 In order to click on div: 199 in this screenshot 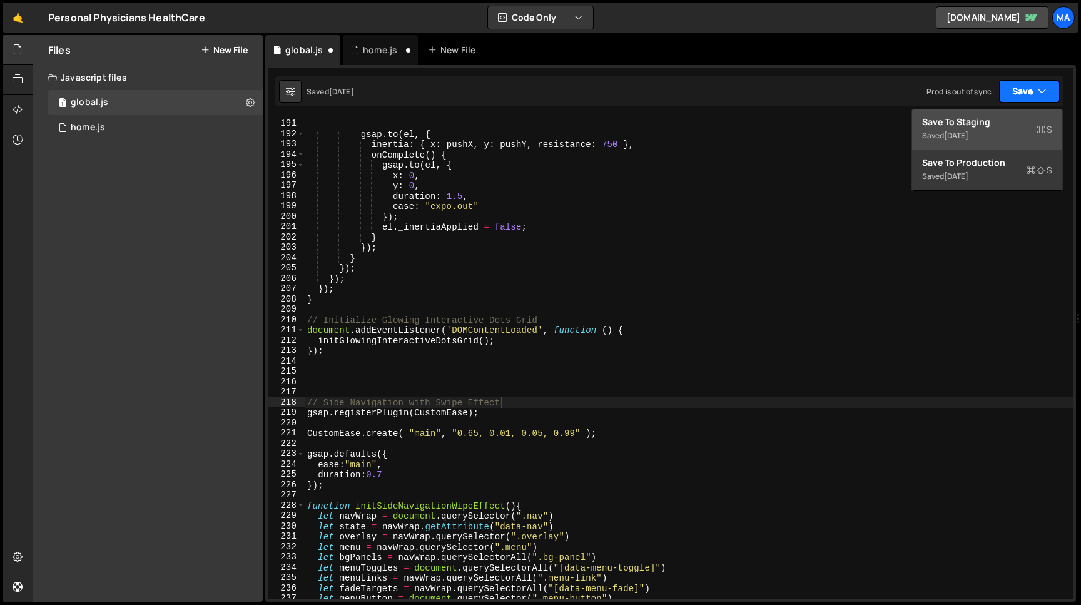, I will do `click(286, 206)`.